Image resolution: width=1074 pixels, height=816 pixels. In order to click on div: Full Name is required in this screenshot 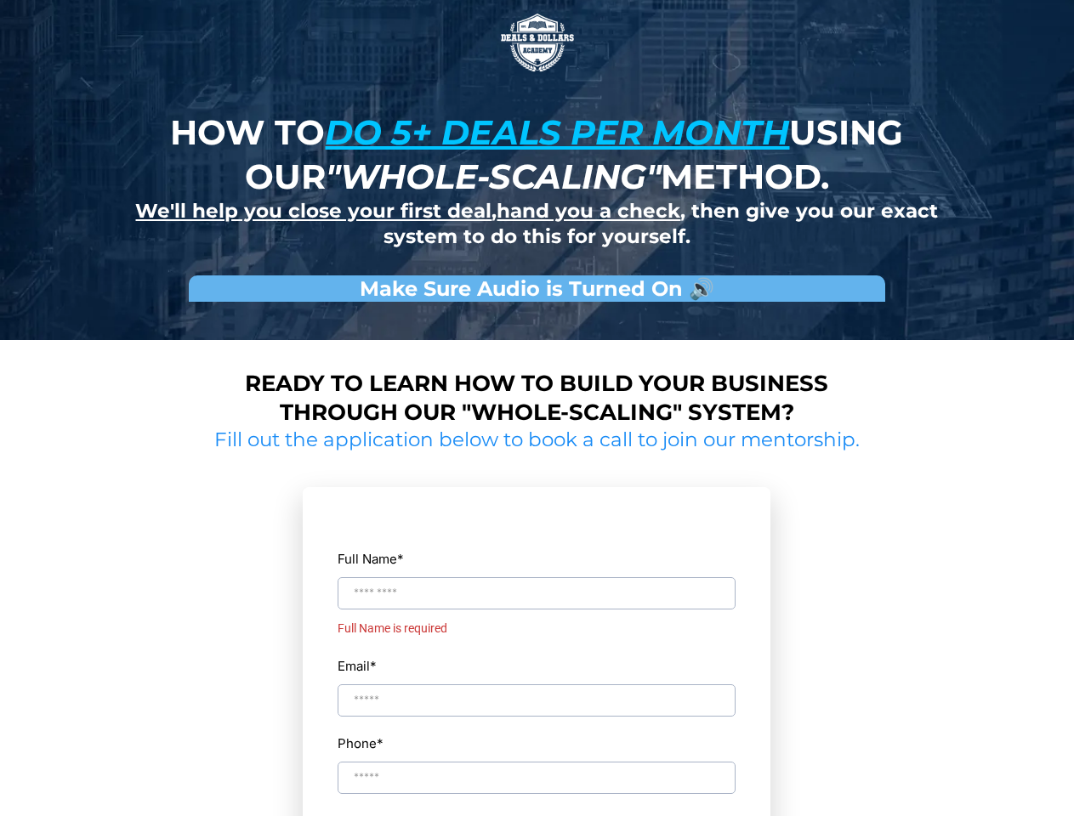, I will do `click(536, 628)`.